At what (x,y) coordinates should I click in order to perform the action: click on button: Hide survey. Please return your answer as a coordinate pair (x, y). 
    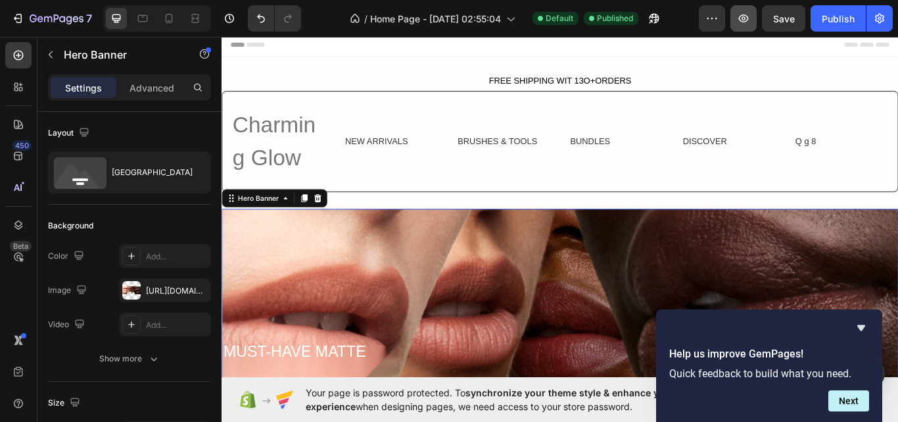
    Looking at the image, I should click on (861, 327).